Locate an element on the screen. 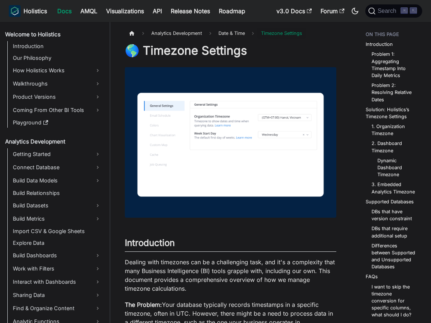 The height and width of the screenshot is (323, 431). a: Analytics Development is located at coordinates (53, 142).